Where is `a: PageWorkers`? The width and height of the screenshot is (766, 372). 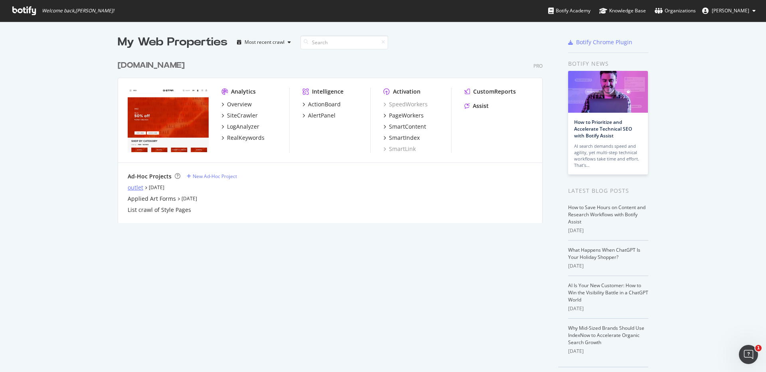
a: PageWorkers is located at coordinates (403, 116).